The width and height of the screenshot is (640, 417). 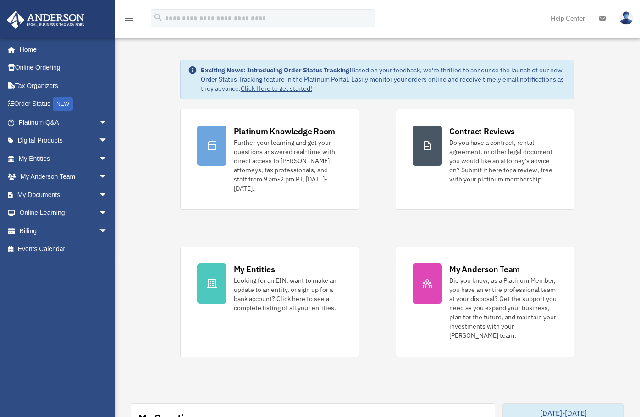 I want to click on div: Did you know, as a Platinum Member, you have an entire professional team at your disposal? Get th..., so click(x=504, y=308).